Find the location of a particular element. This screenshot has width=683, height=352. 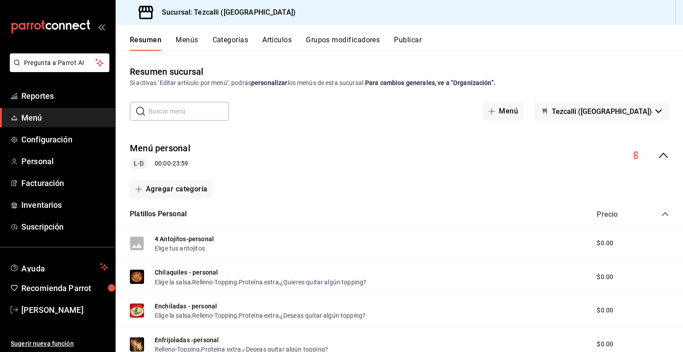

span: Facturación is located at coordinates (64, 183).